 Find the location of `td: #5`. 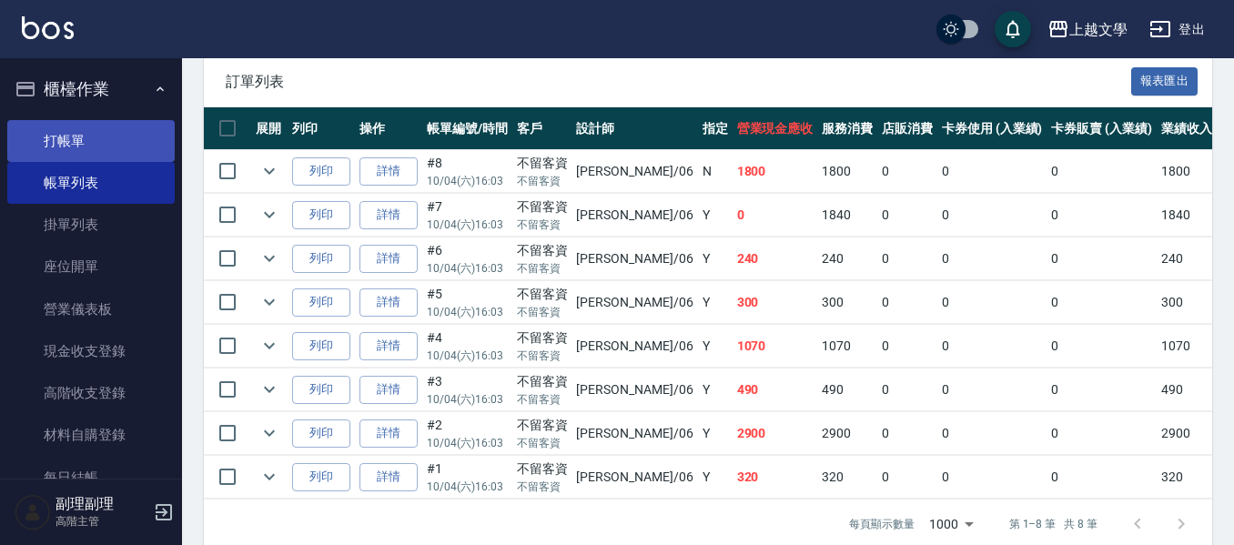

td: #5 is located at coordinates (467, 302).